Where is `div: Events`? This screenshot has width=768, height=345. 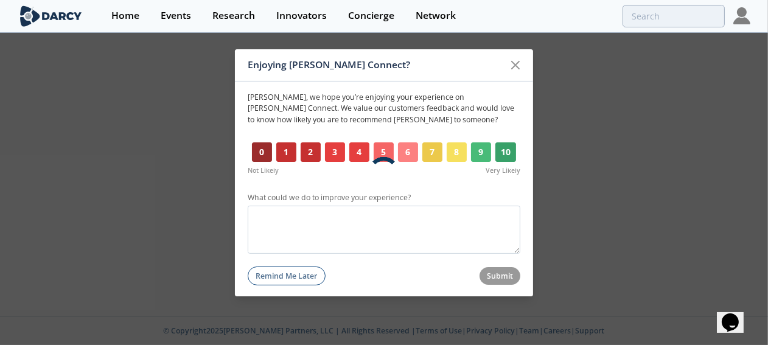
div: Events is located at coordinates (176, 16).